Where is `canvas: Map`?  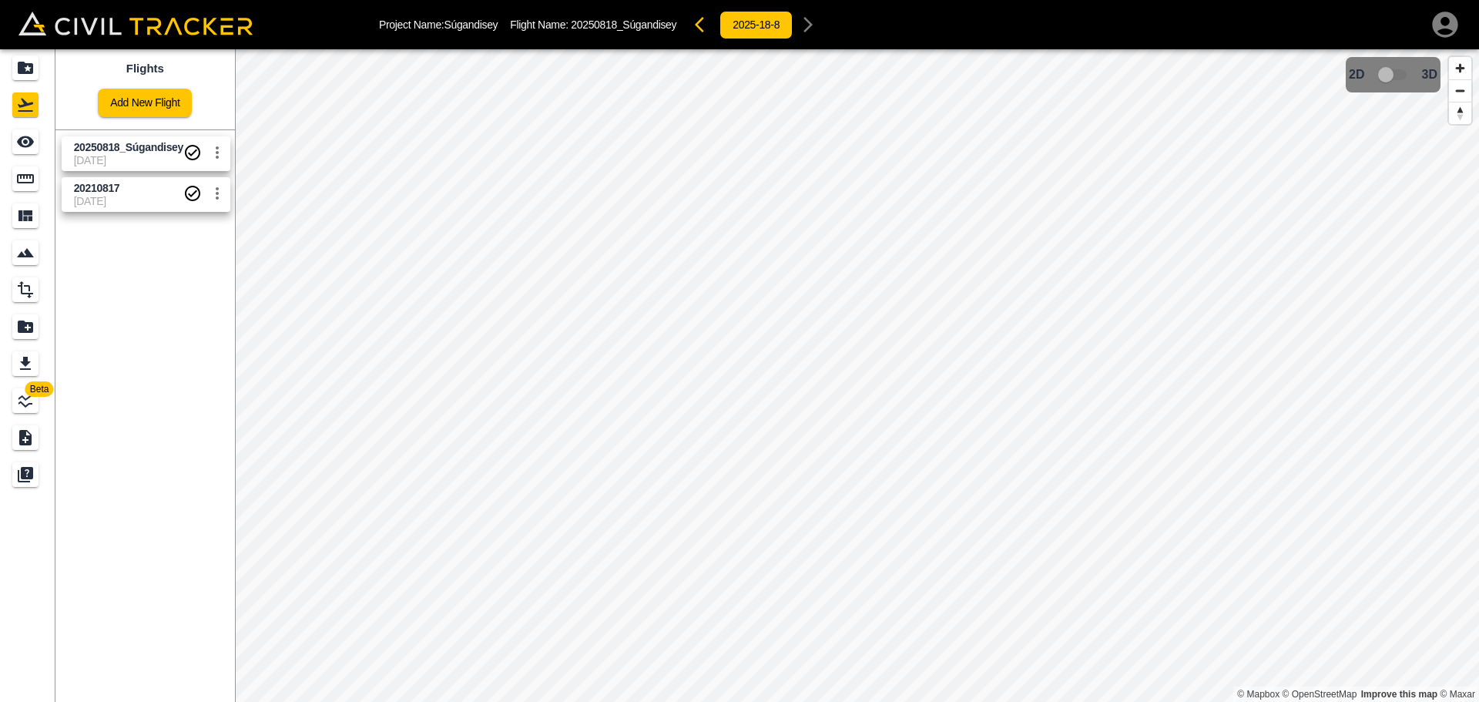 canvas: Map is located at coordinates (857, 375).